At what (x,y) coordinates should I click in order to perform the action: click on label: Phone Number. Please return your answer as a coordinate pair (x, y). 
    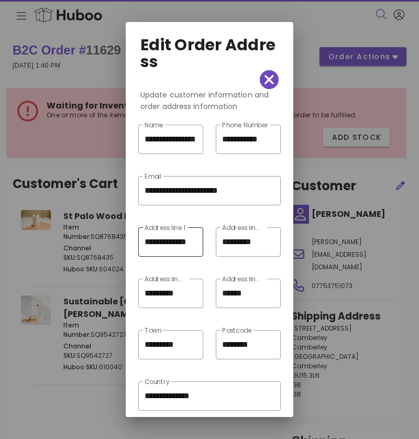
    Looking at the image, I should click on (245, 125).